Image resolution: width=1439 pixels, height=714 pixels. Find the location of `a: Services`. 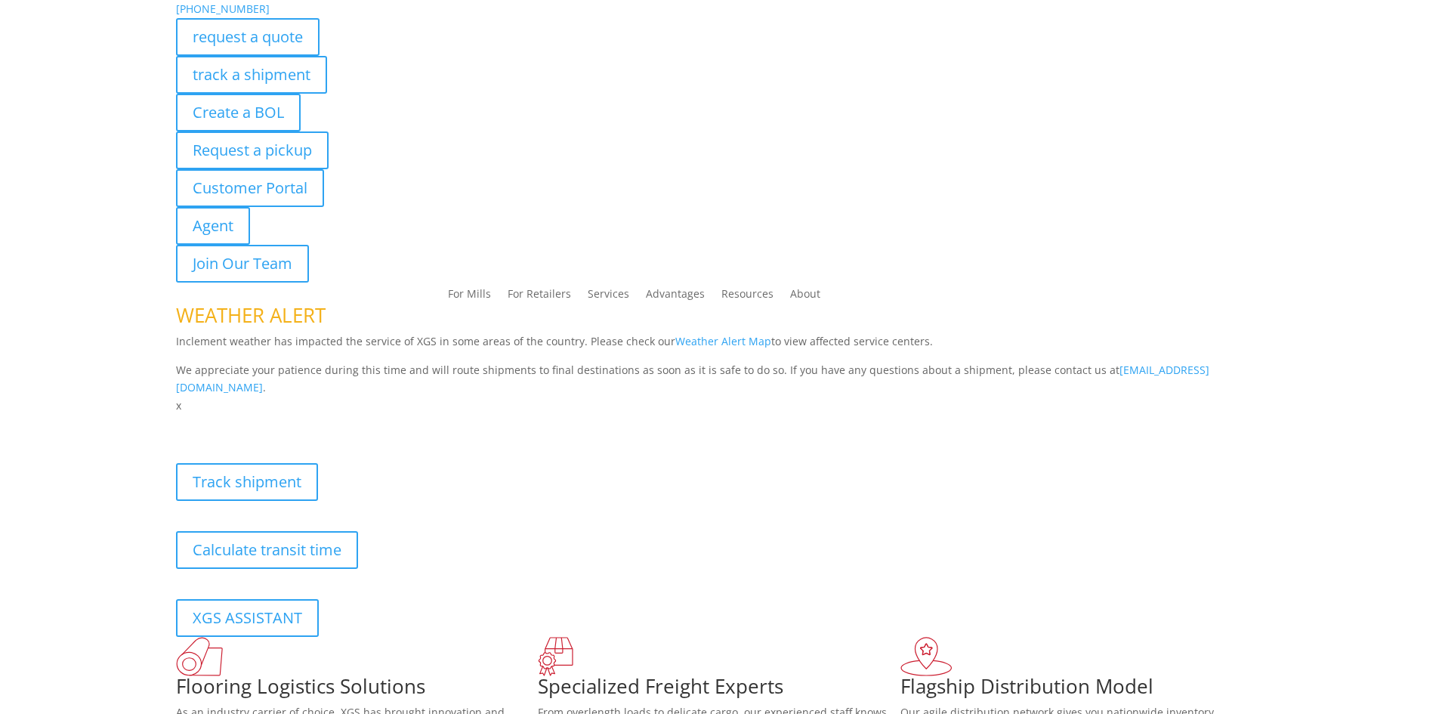

a: Services is located at coordinates (608, 297).